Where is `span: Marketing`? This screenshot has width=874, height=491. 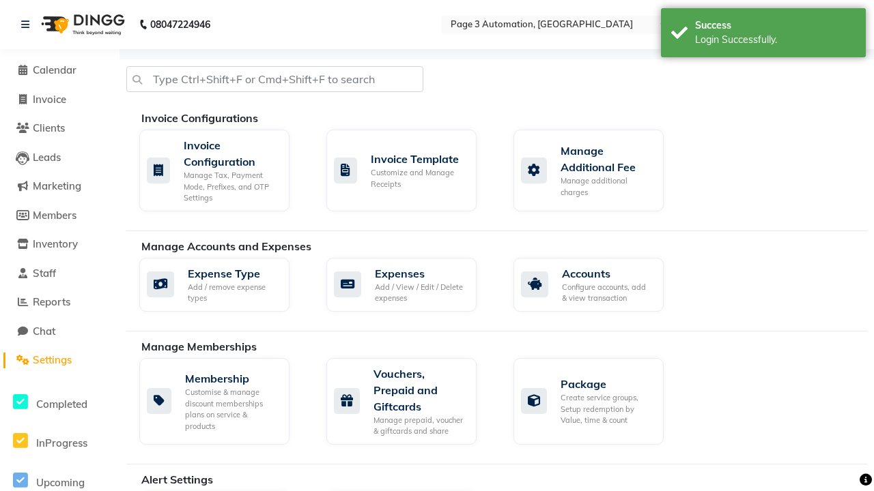
span: Marketing is located at coordinates (57, 186).